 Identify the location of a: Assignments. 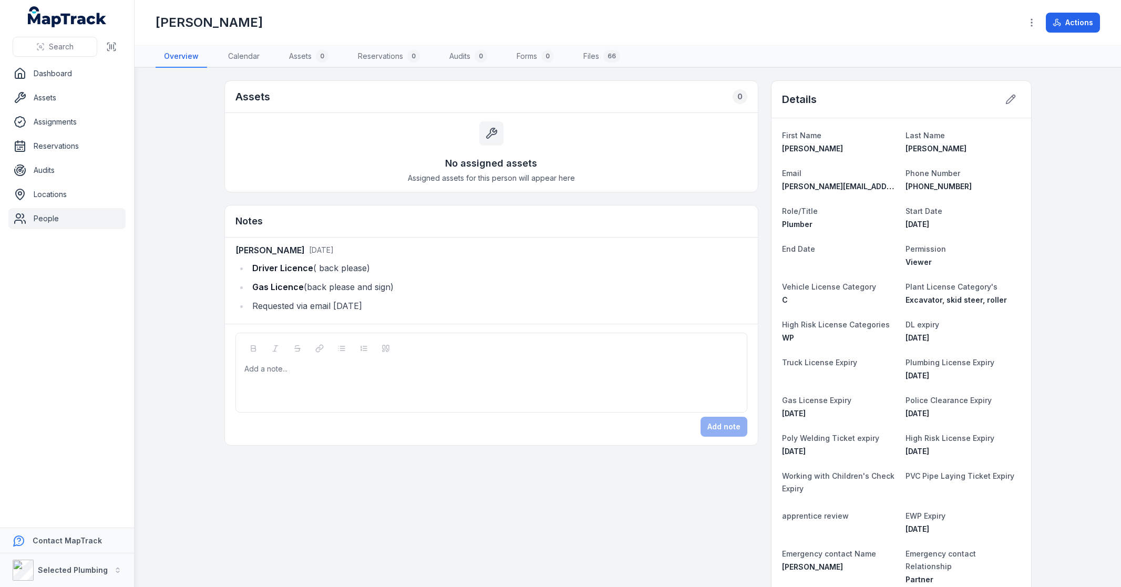
(67, 122).